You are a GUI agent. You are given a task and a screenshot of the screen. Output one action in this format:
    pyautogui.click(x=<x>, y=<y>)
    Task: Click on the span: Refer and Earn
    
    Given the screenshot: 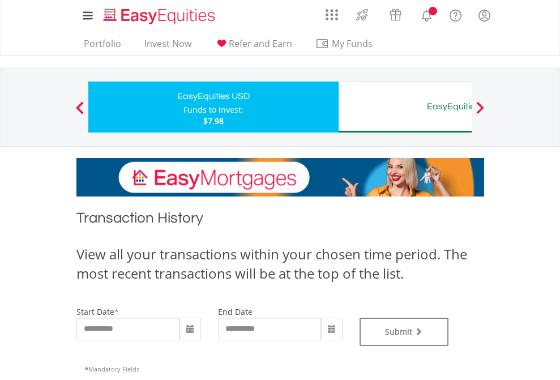 What is the action you would take?
    pyautogui.click(x=261, y=44)
    